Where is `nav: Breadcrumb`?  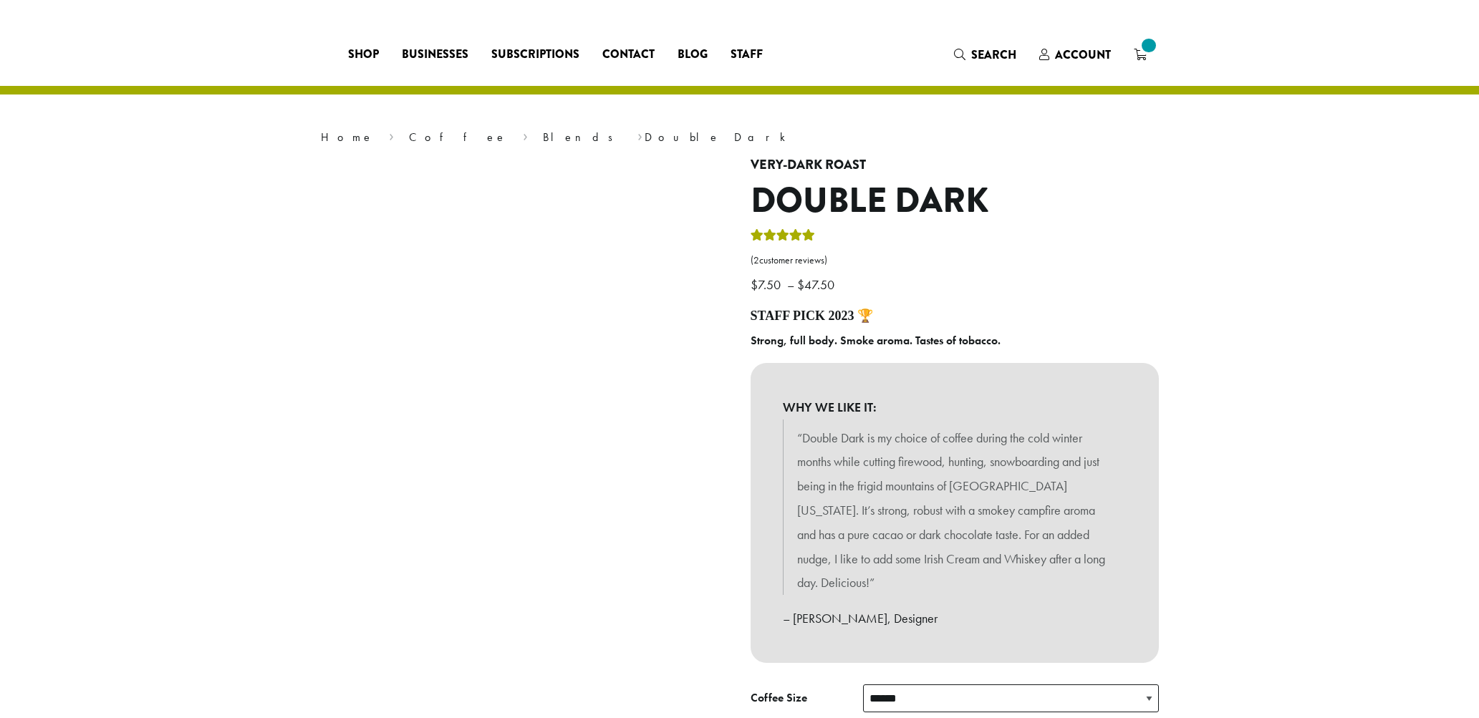 nav: Breadcrumb is located at coordinates (740, 138).